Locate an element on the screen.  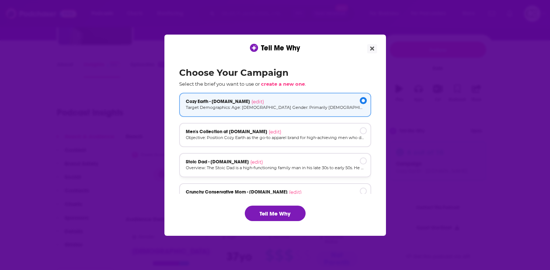
img: tell me why sparkle is located at coordinates (254, 48).